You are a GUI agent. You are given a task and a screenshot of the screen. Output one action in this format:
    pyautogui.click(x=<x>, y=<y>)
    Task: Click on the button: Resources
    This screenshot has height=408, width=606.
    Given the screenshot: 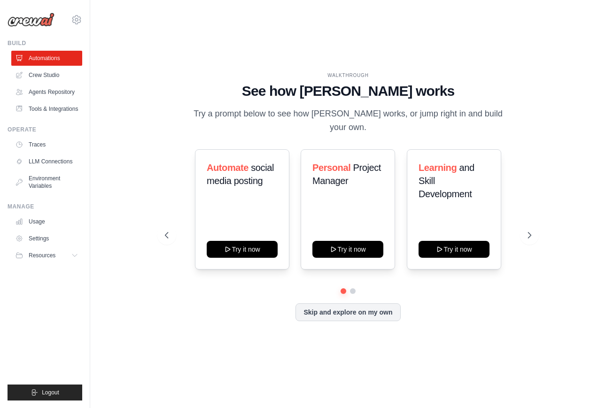 What is the action you would take?
    pyautogui.click(x=47, y=256)
    